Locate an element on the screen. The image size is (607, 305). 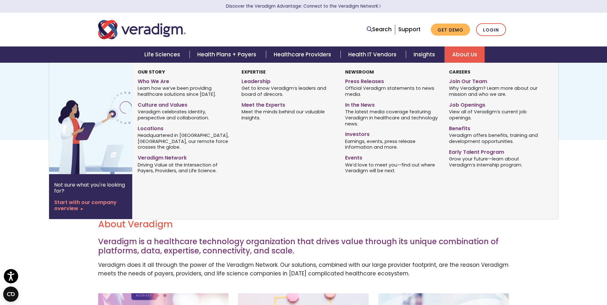
a: Benefits is located at coordinates (496, 127).